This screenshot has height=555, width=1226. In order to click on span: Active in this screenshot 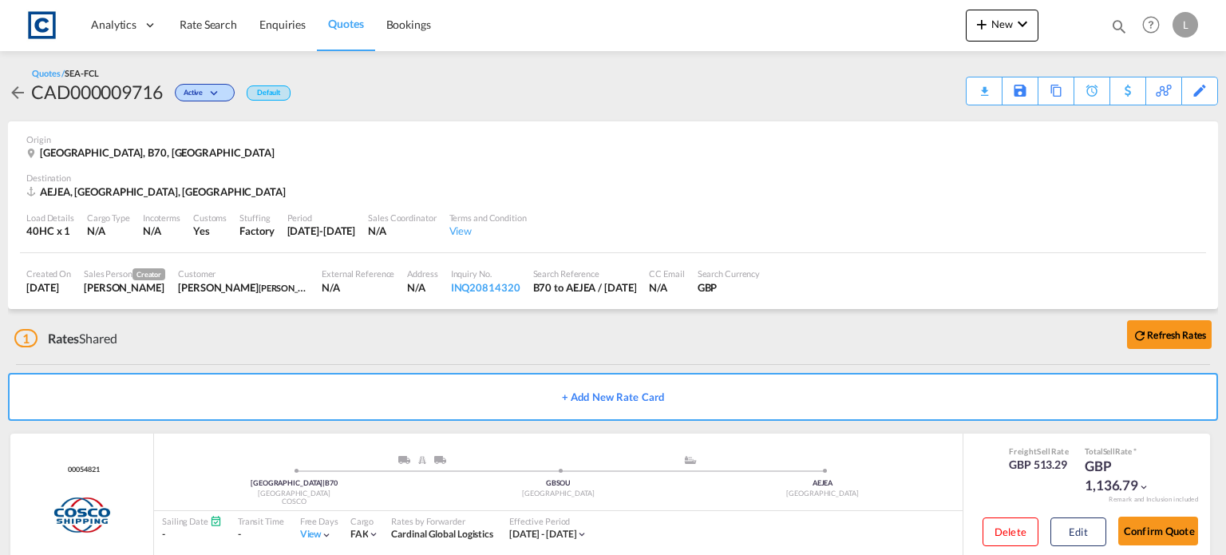, I will do `click(195, 95)`.